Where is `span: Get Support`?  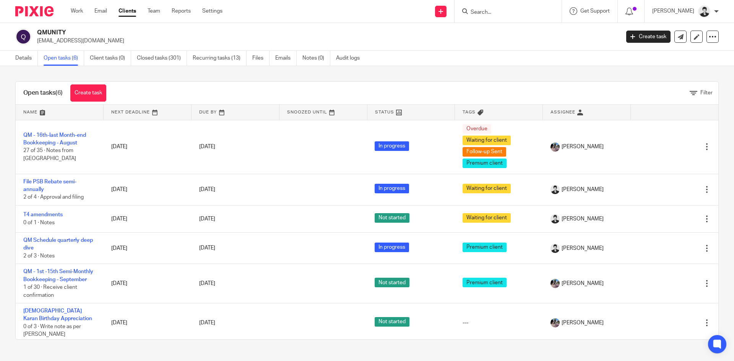
span: Get Support is located at coordinates (595, 11).